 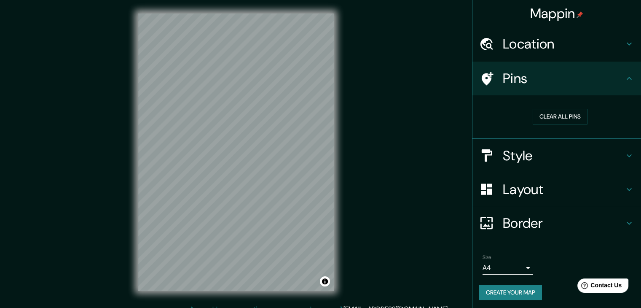 I want to click on span: Contact Us, so click(x=40, y=10).